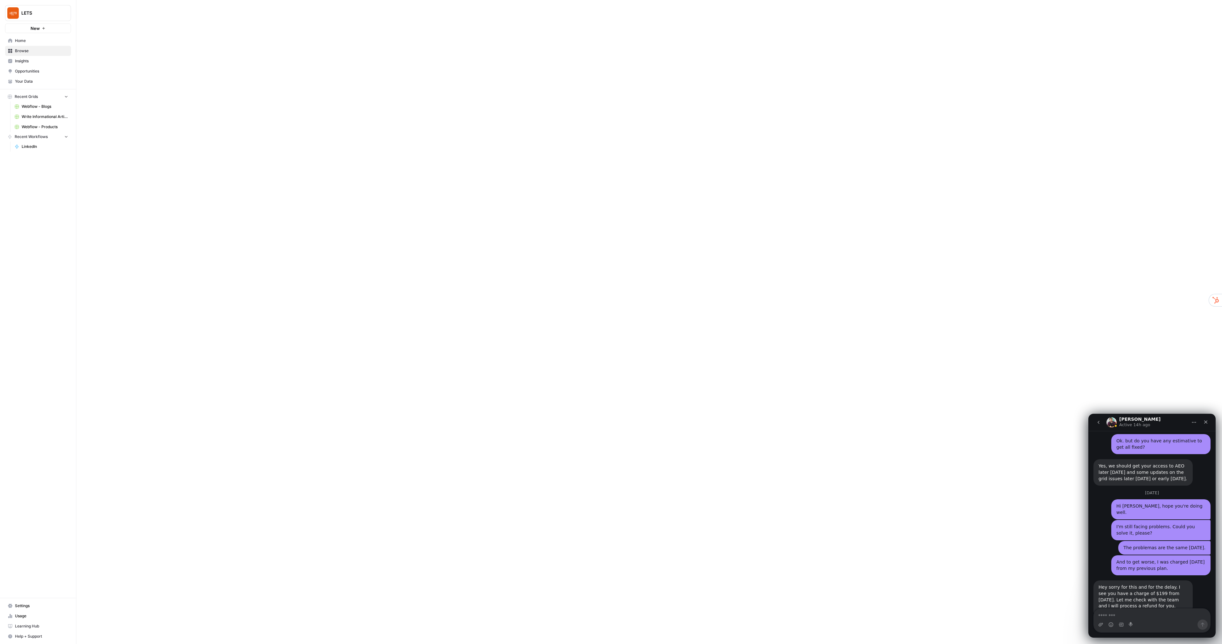 Image resolution: width=1222 pixels, height=644 pixels. What do you see at coordinates (41, 637) in the screenshot?
I see `span: Help + Support` at bounding box center [41, 637].